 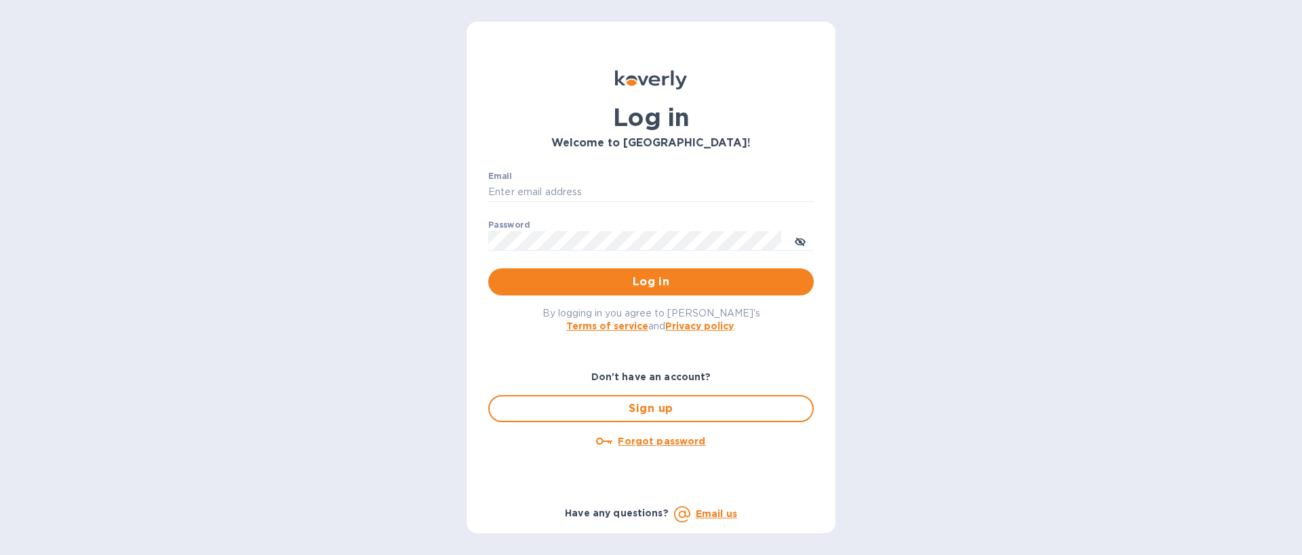 I want to click on h1: Log in, so click(x=651, y=117).